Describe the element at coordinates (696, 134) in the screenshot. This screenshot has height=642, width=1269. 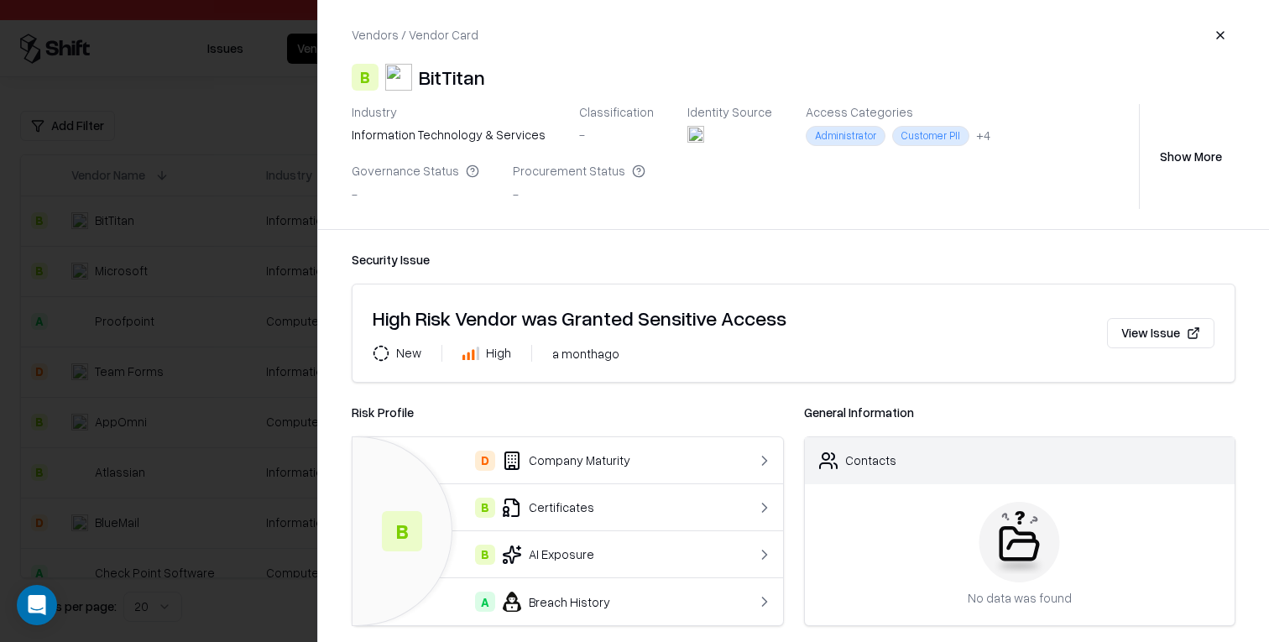
I see `img: entra.microsoft.com` at that location.